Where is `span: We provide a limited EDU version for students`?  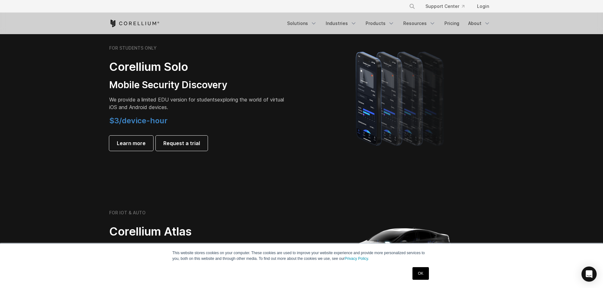 span: We provide a limited EDU version for students is located at coordinates (163, 100).